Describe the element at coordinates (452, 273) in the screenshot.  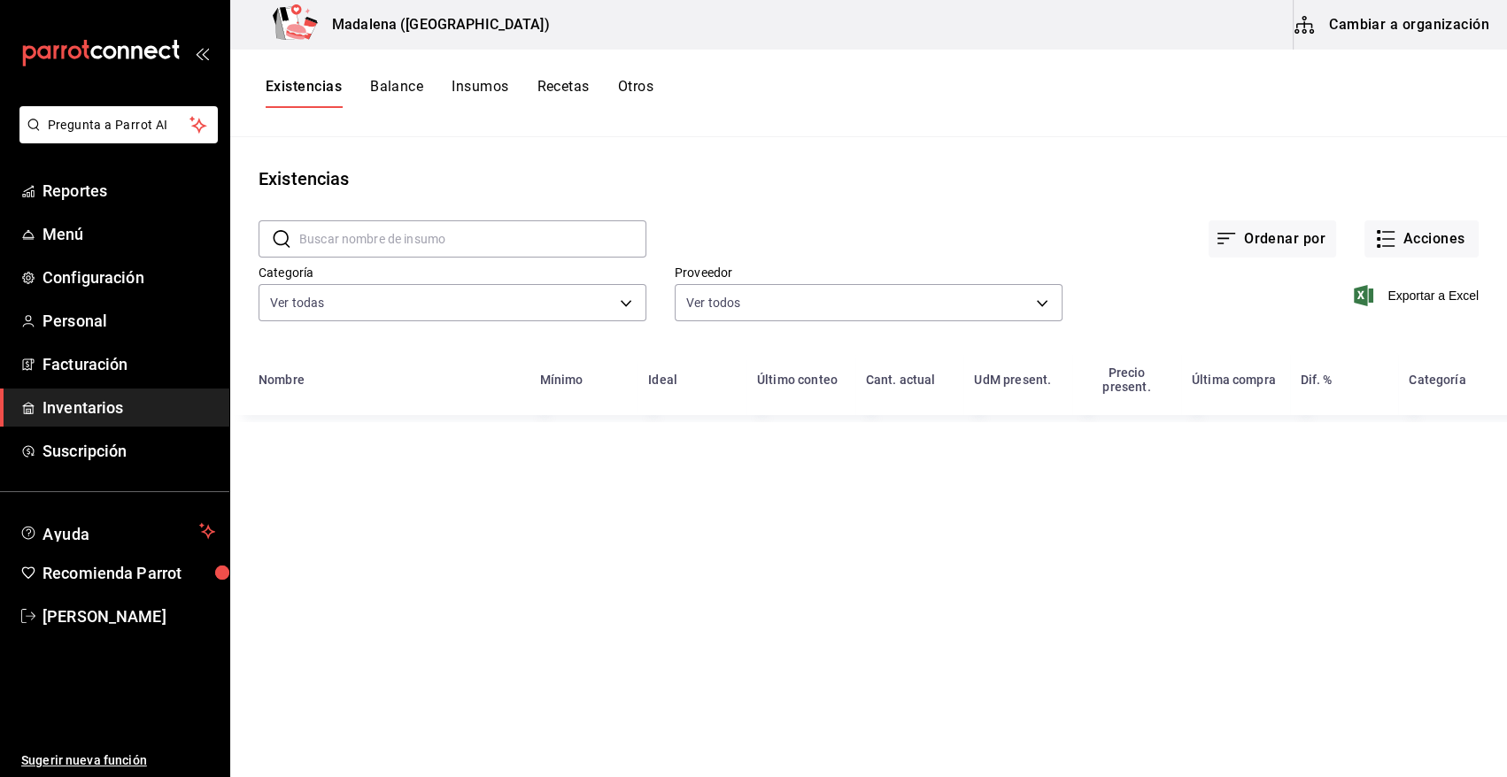
I see `label: Categoría` at that location.